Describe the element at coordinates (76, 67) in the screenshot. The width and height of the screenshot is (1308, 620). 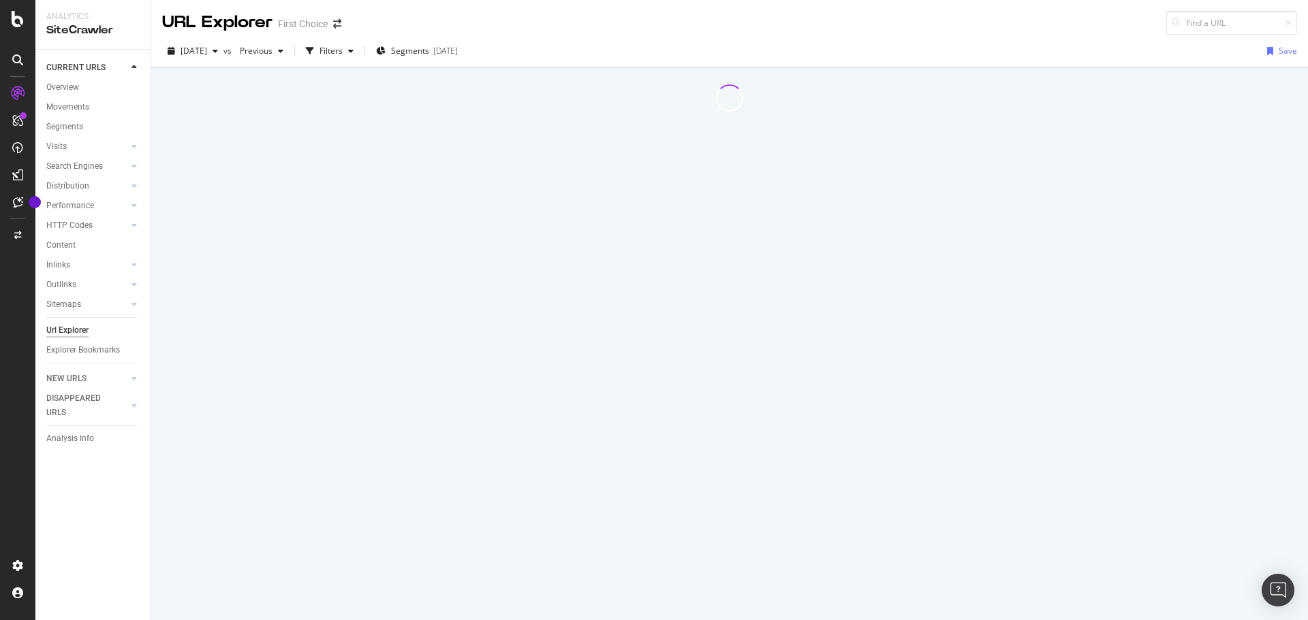
I see `div: CURRENT URLS` at that location.